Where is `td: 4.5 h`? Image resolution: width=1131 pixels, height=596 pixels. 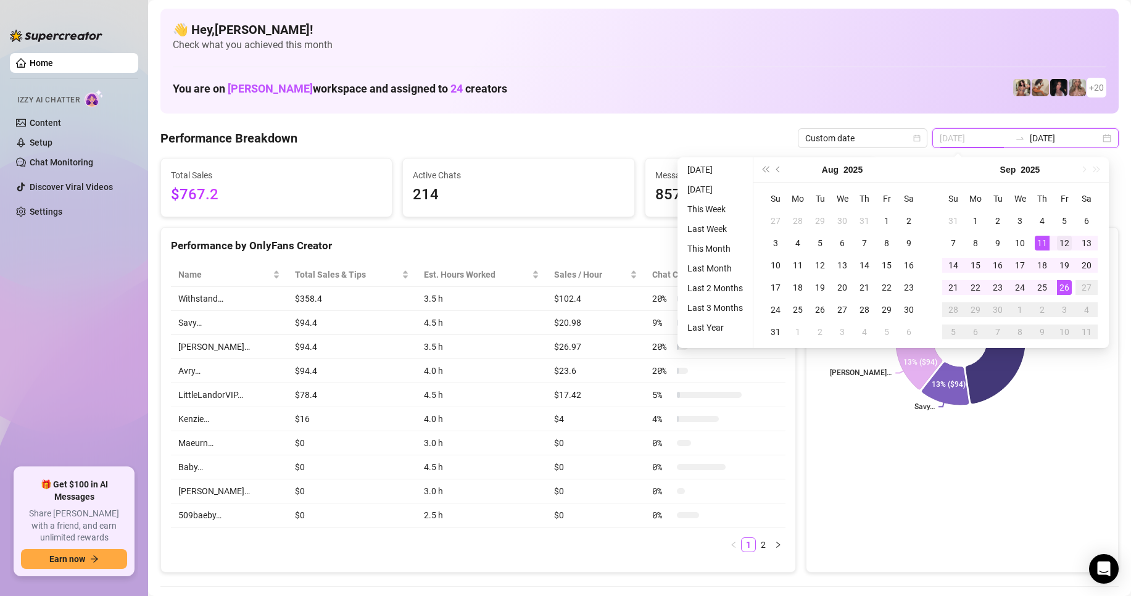 td: 4.5 h is located at coordinates (481, 323).